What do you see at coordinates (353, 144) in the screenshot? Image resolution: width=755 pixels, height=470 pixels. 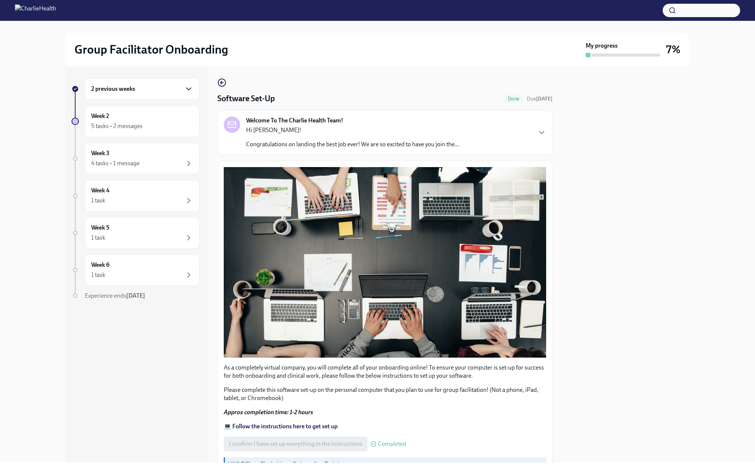 I see `p: Congratulations on landing the best job ever! We are so excited to have you join the...` at bounding box center [353, 144].